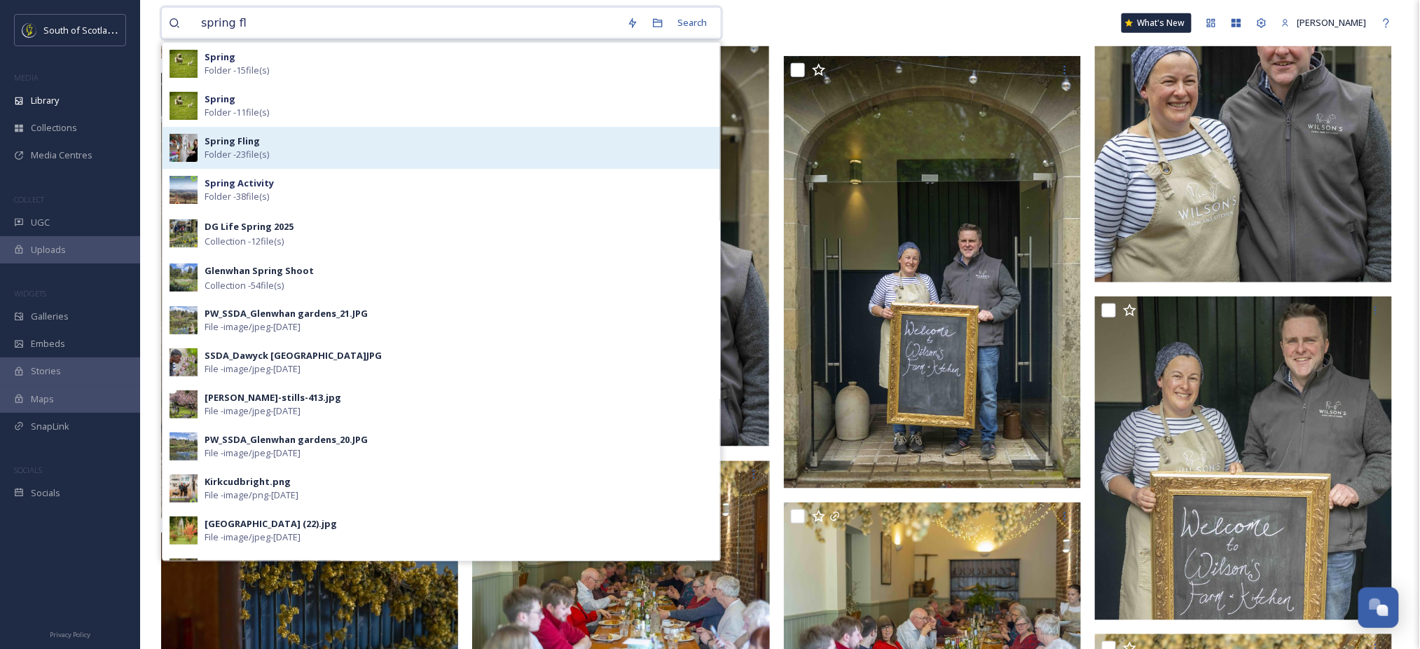  What do you see at coordinates (310, 296) in the screenshot?
I see `img: SSDA_Wilsons farm and kitchen_90.JPG` at bounding box center [310, 296].